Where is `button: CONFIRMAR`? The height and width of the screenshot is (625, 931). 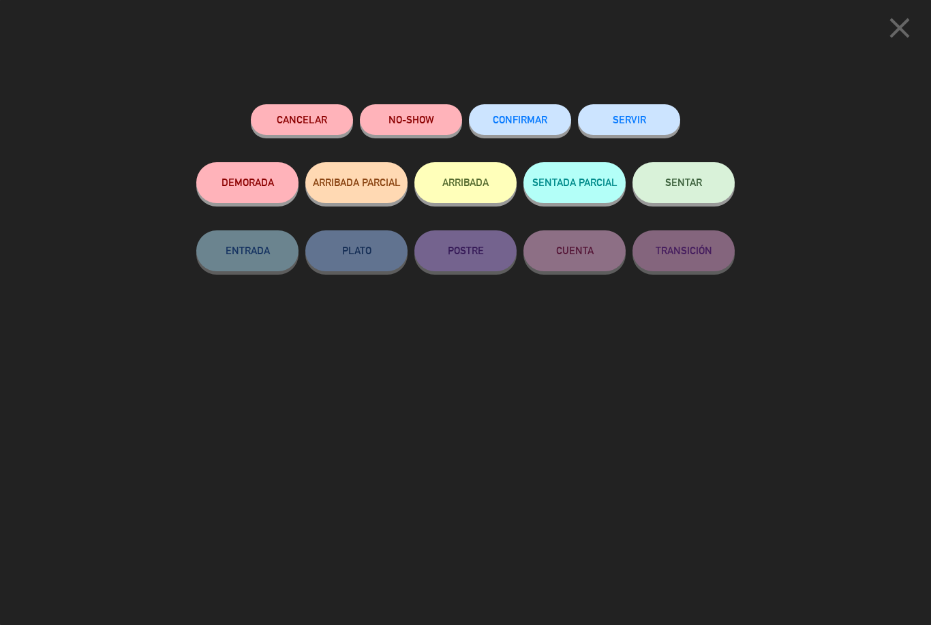 button: CONFIRMAR is located at coordinates (520, 119).